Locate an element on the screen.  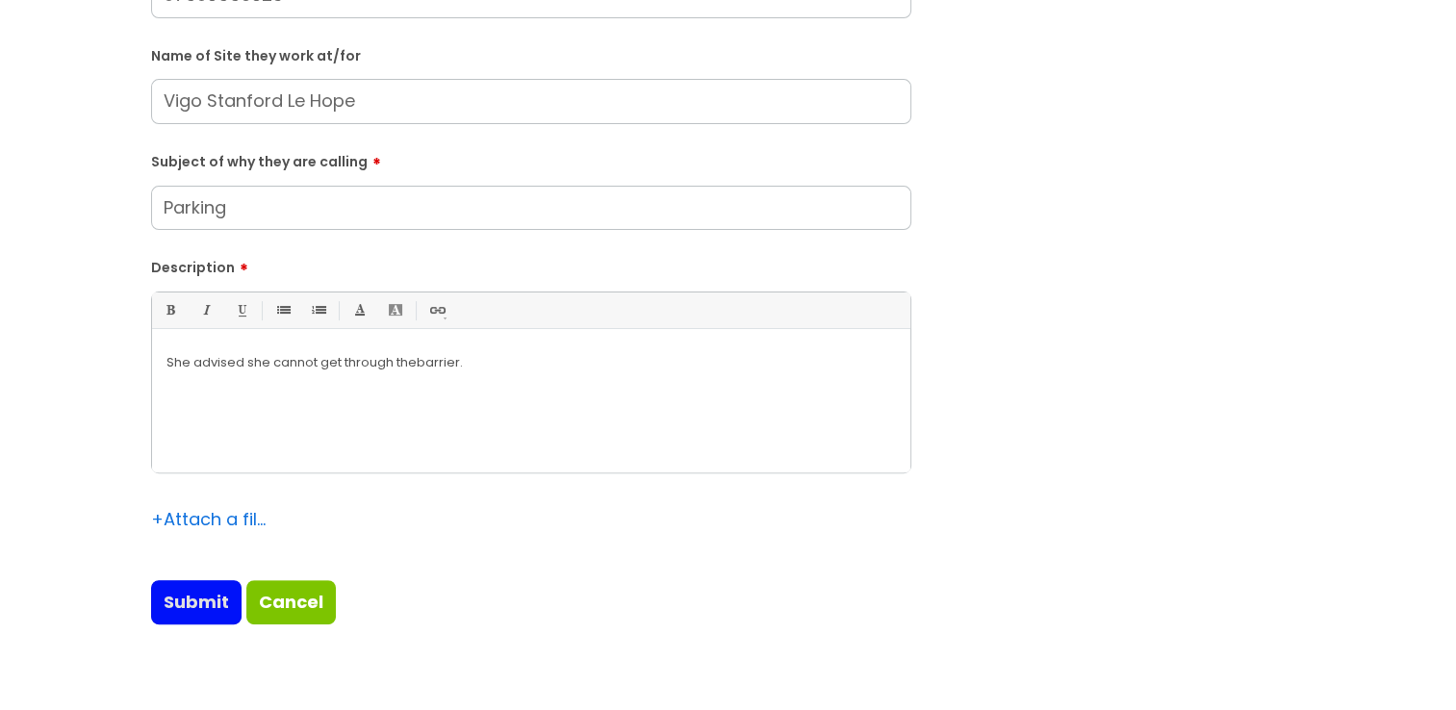
a: Underline(Ctrl-U) is located at coordinates (241, 310).